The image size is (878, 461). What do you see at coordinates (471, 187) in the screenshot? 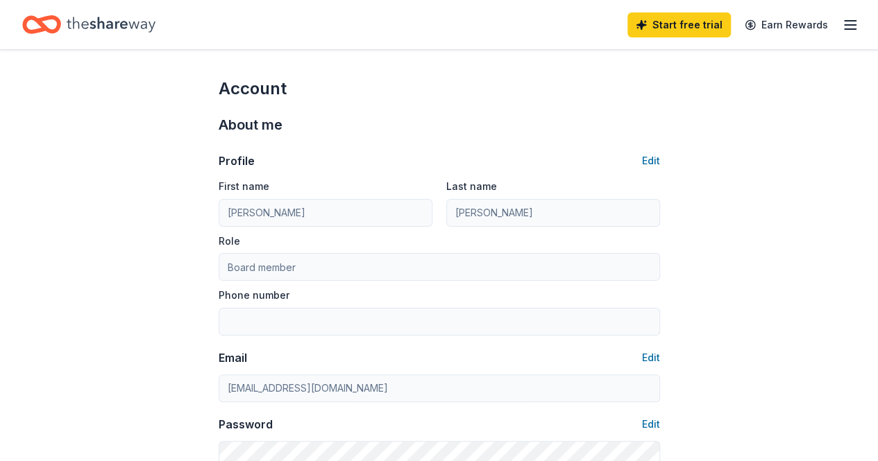
I see `label: Last name` at bounding box center [471, 187].